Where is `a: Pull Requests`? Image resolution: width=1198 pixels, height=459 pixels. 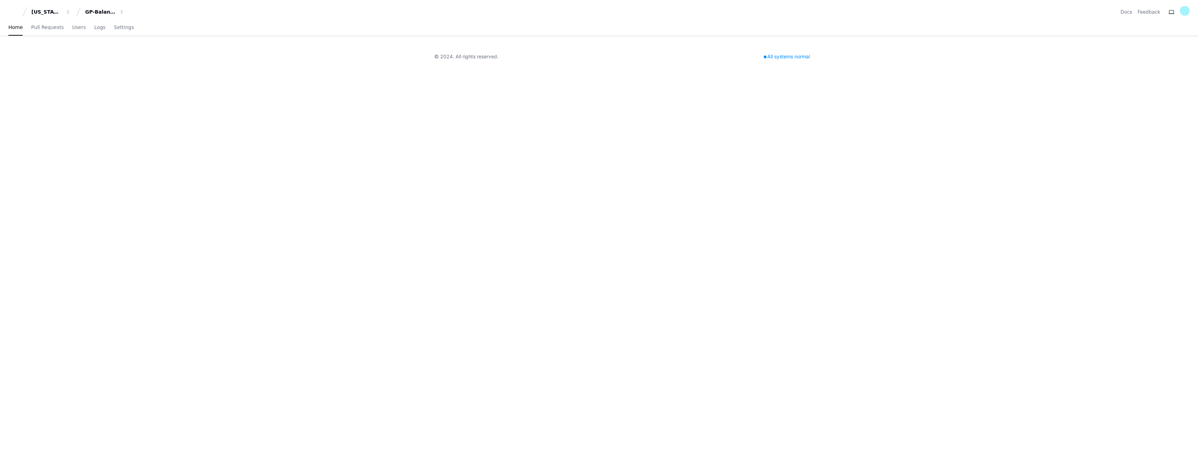
a: Pull Requests is located at coordinates (47, 28).